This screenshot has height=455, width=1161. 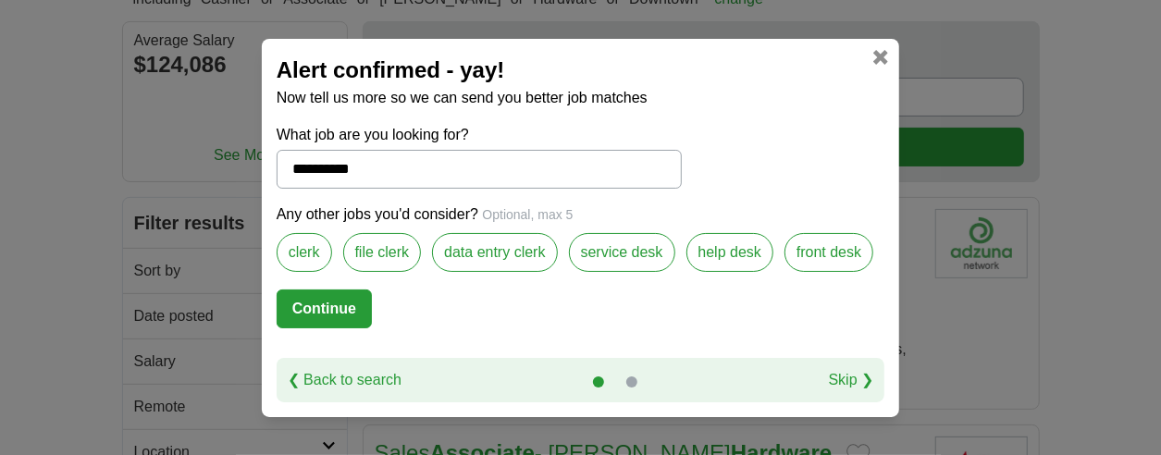 I want to click on p: Any other jobs you'd consider?, so click(x=581, y=215).